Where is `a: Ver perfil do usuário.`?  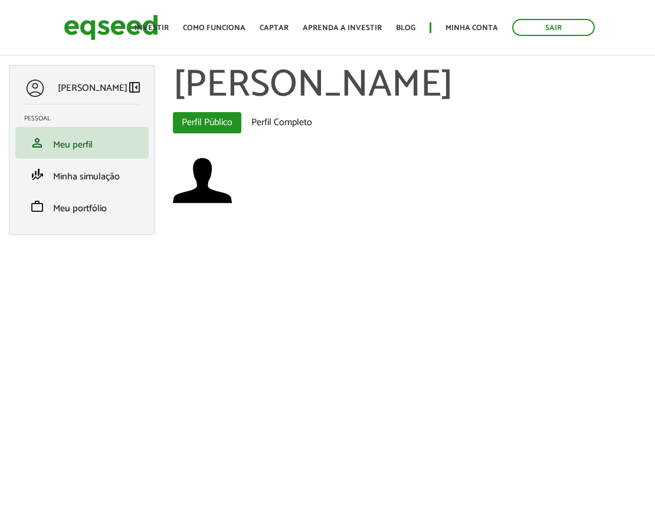 a: Ver perfil do usuário. is located at coordinates (202, 181).